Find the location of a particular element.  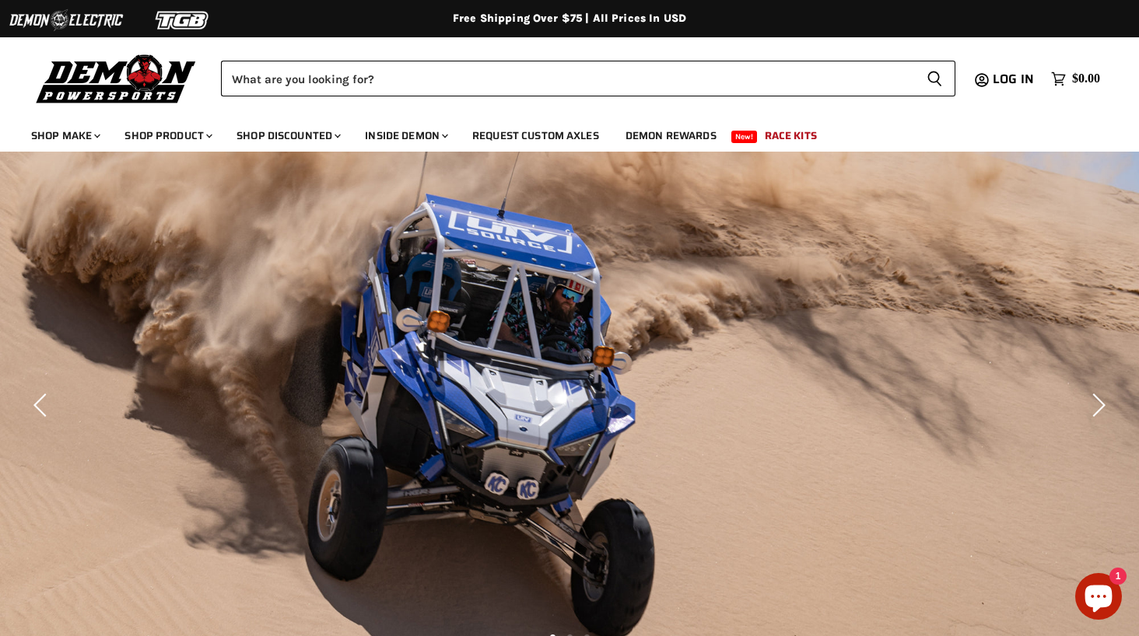

span: New! is located at coordinates (744, 137).